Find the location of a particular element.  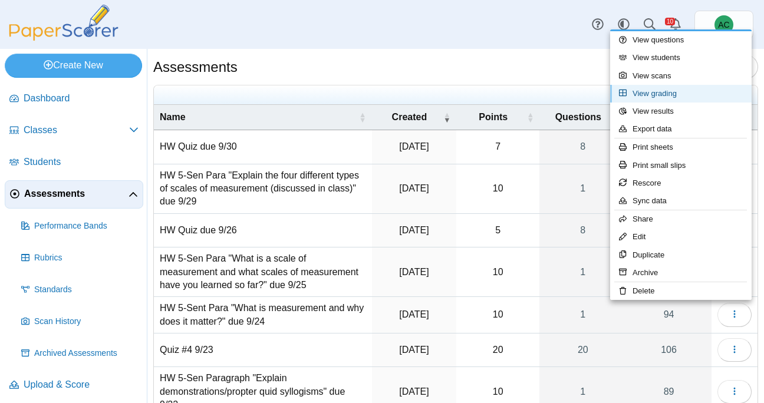

span: Points is located at coordinates (493, 117).